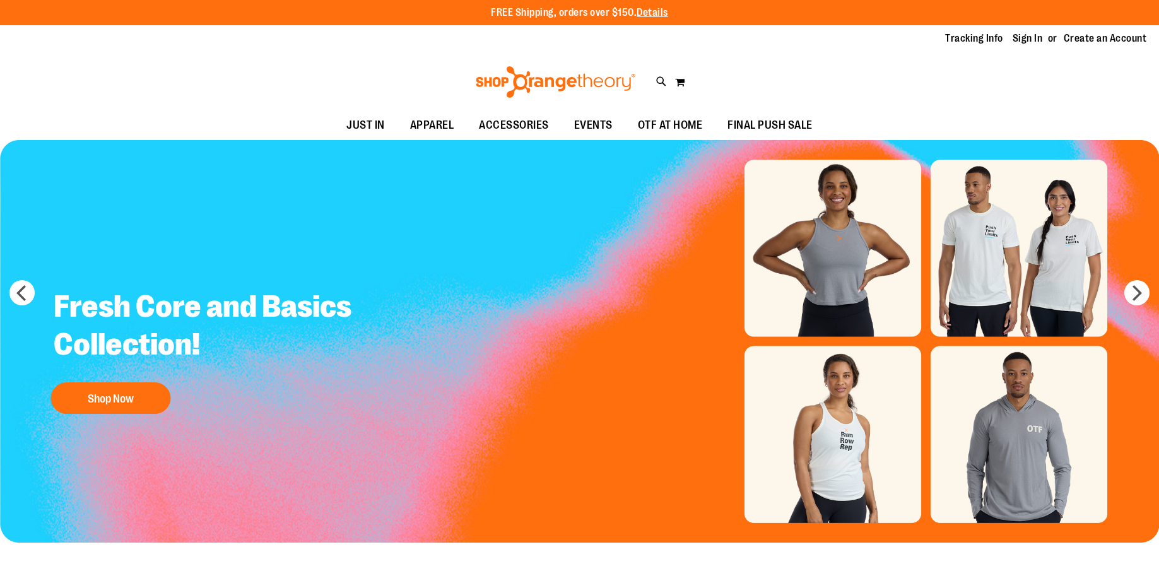  I want to click on span: ACCESSORIES, so click(514, 125).